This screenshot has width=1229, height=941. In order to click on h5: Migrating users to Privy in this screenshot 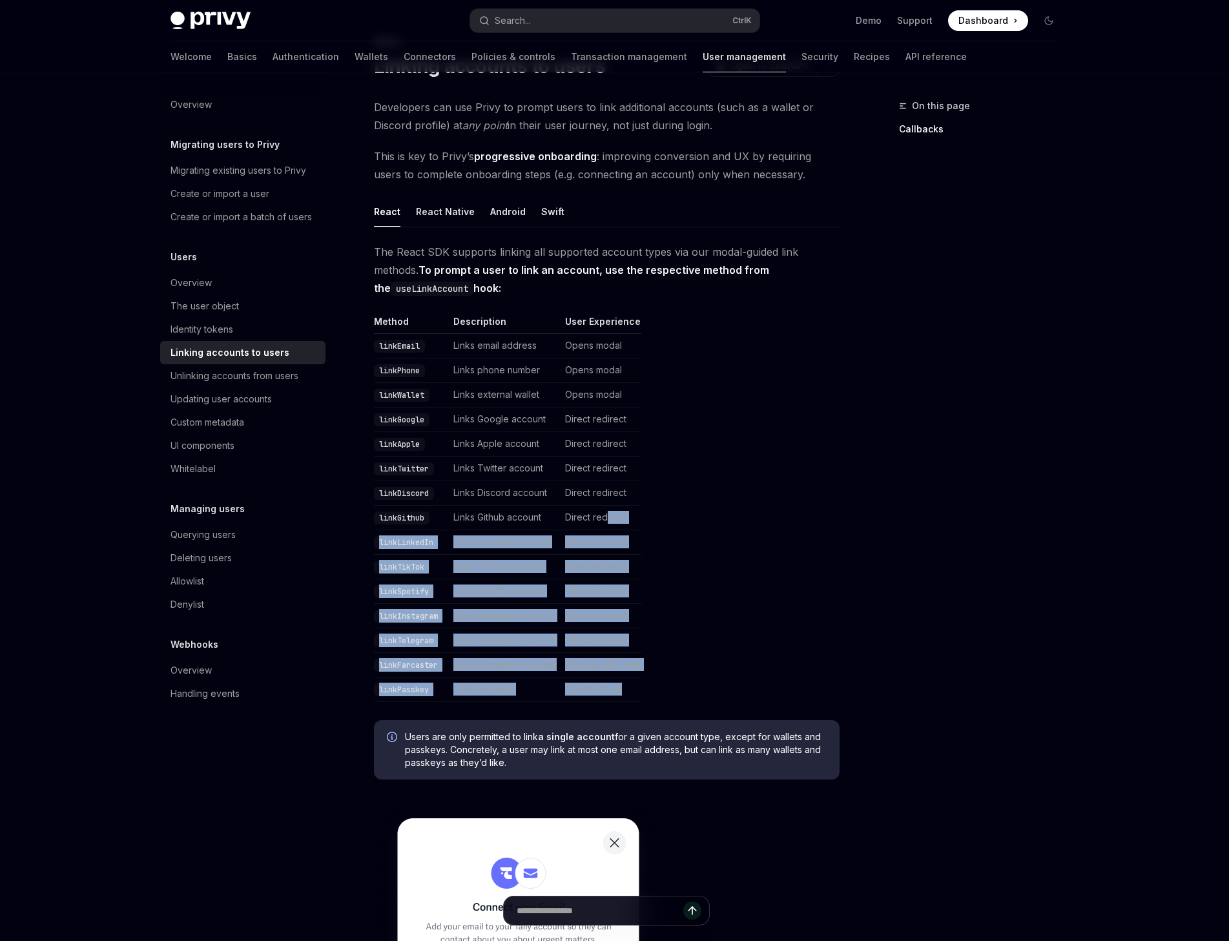, I will do `click(225, 145)`.